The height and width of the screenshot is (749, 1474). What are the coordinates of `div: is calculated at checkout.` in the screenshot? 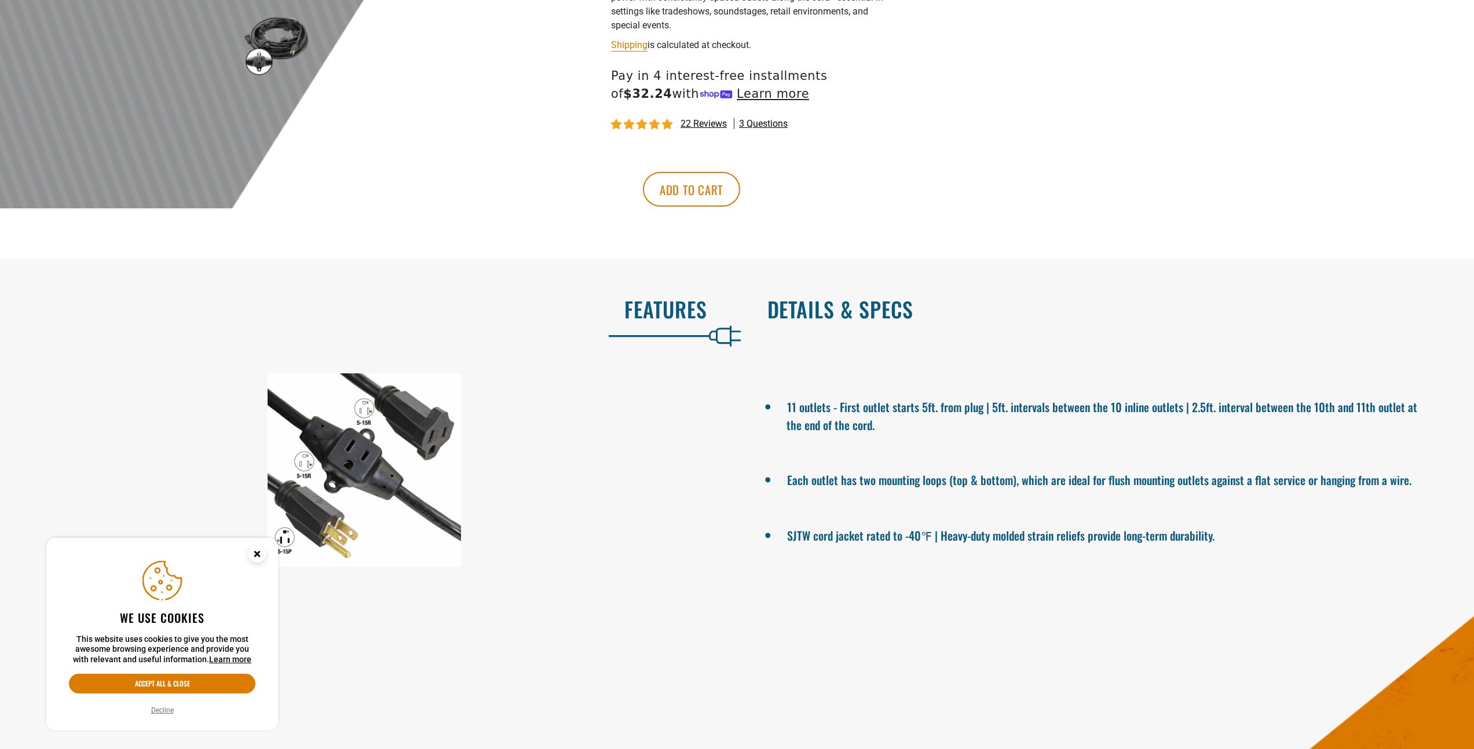 It's located at (753, 45).